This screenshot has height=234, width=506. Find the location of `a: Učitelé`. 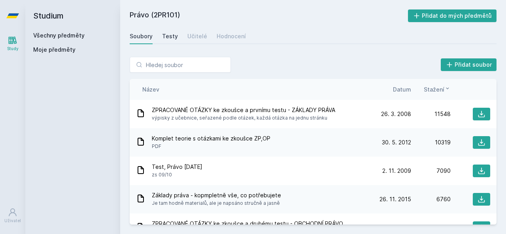

a: Učitelé is located at coordinates (197, 36).